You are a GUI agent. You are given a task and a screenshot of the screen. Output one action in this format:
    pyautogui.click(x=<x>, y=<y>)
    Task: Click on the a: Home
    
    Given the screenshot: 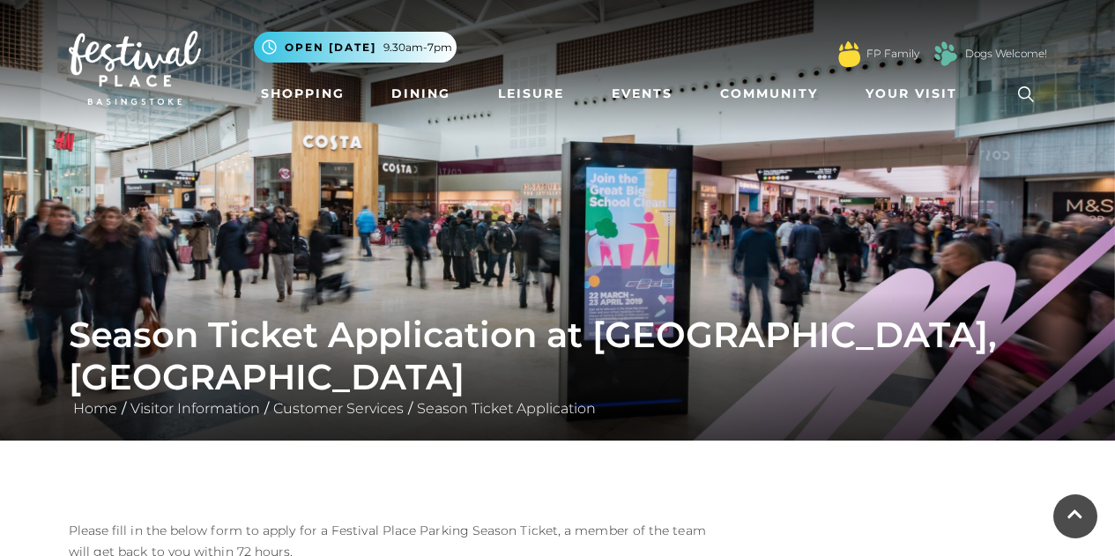 What is the action you would take?
    pyautogui.click(x=95, y=408)
    